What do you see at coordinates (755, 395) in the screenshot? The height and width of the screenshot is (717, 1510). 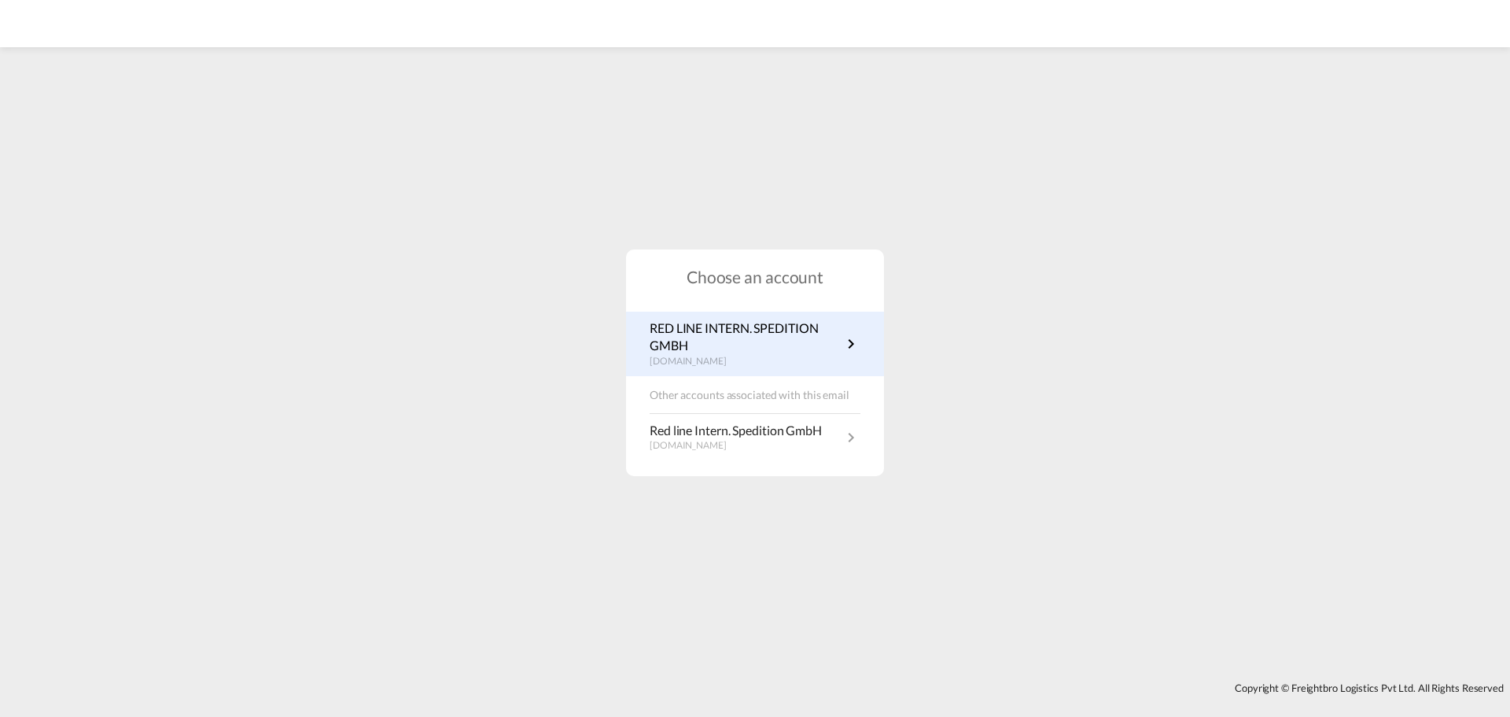 I see `p: Other accounts associated with this email` at bounding box center [755, 395].